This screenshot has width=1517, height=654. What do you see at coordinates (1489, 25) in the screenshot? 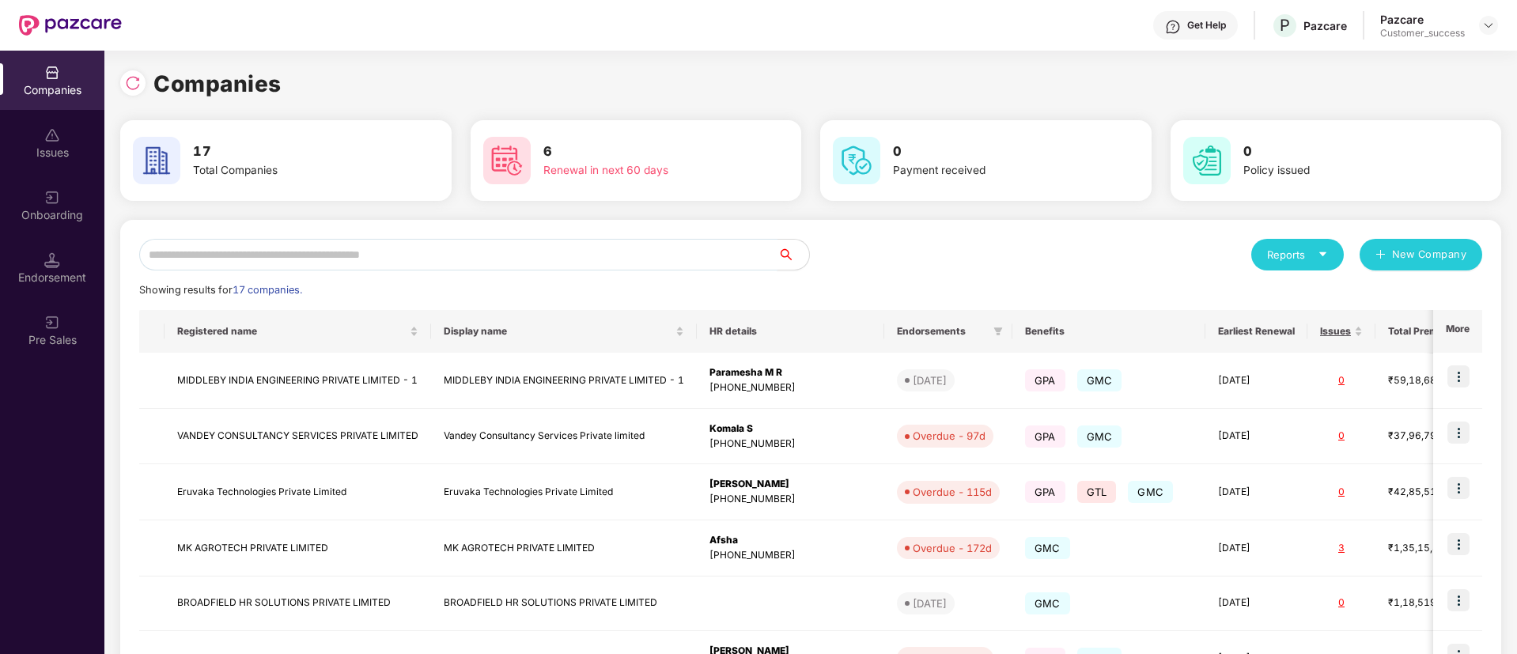
I see `img: svg+xml;base64,PHN2ZyBpZD0iRHJvcGRvd24tMzJ4MzIiIHhtbG5zPSJodHRwOi8vd3d3LnczLm9yZy8yMDAwL3N2ZyIgd2...` at bounding box center [1489, 25].